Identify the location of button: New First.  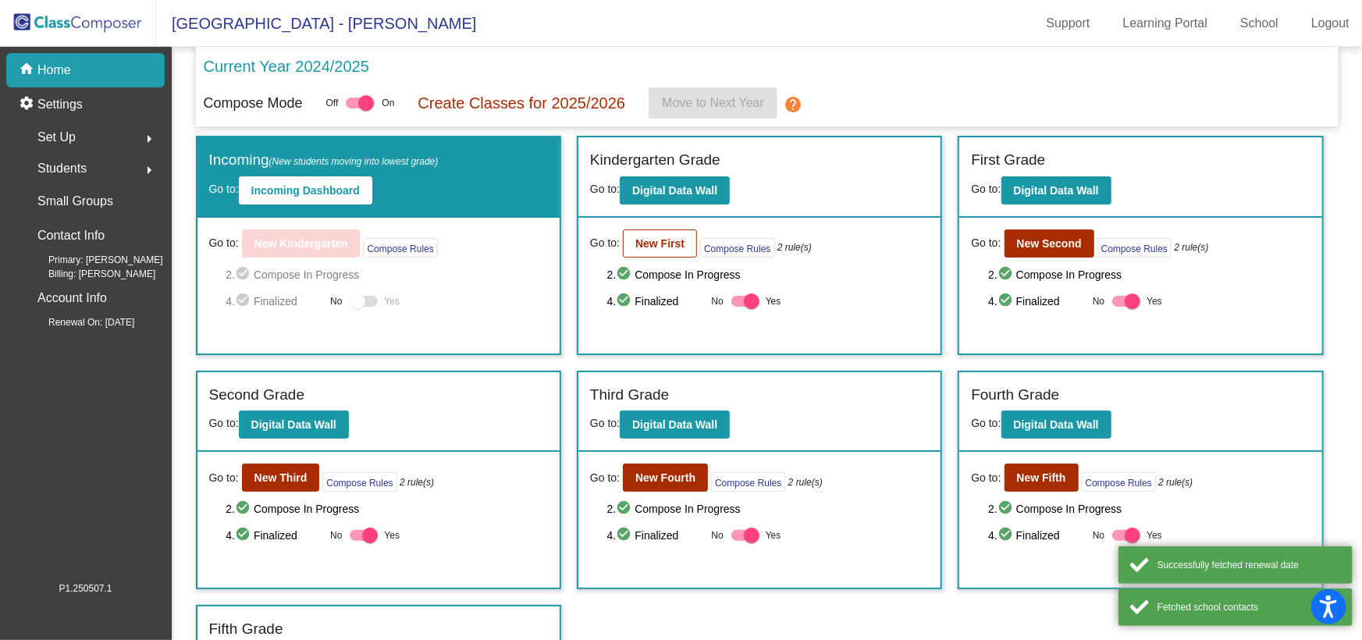
(660, 244).